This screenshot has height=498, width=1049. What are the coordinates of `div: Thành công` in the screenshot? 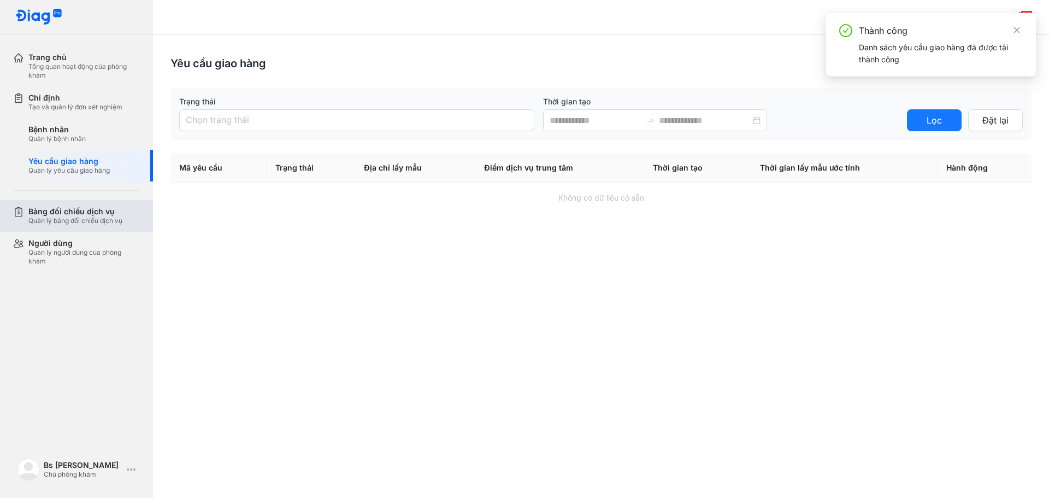 It's located at (940, 31).